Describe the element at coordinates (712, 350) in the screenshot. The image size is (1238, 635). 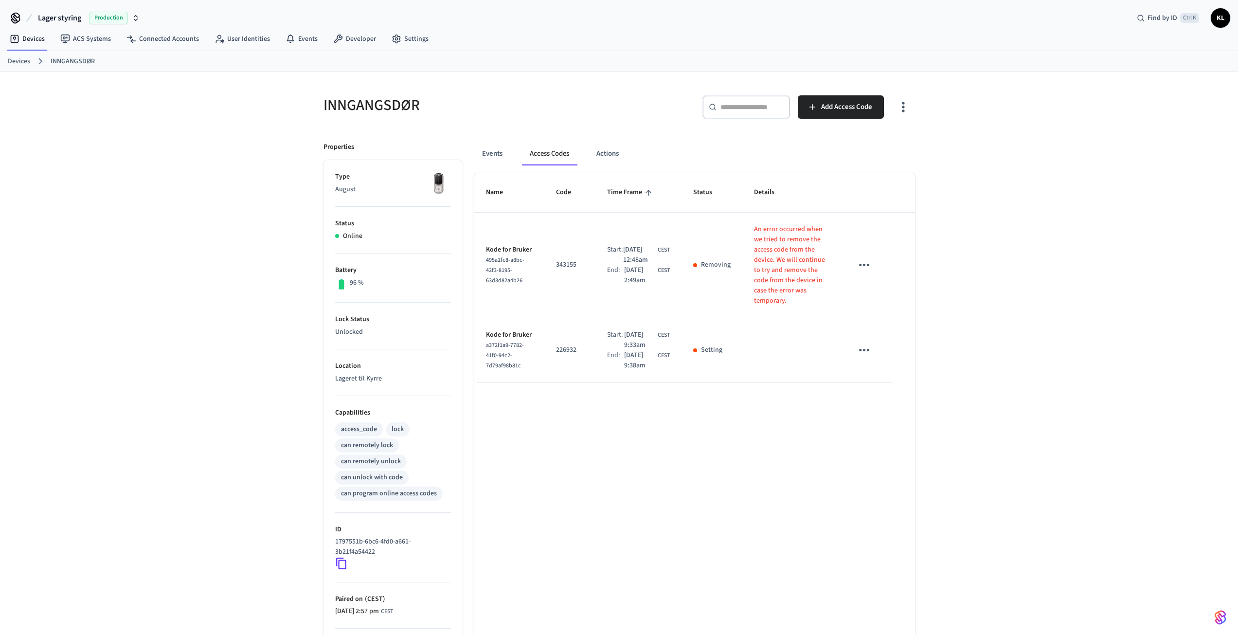
I see `p: Setting` at that location.